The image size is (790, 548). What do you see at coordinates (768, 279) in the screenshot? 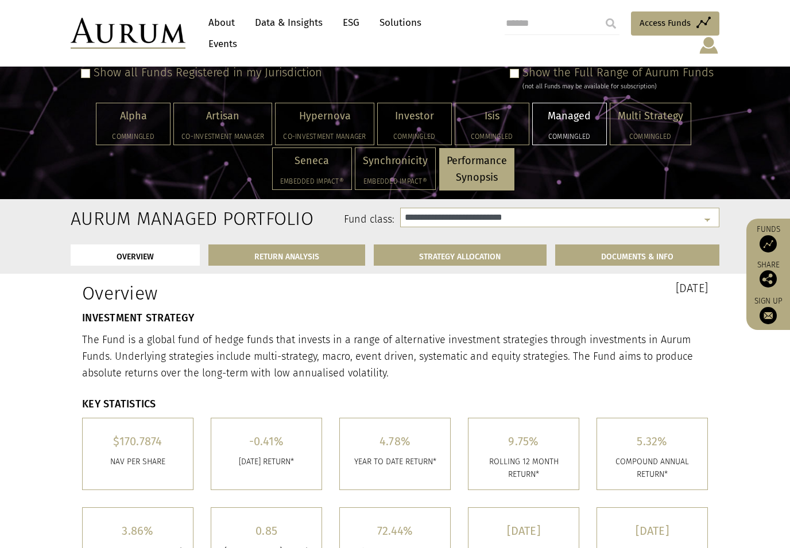
I see `img: Share this post` at bounding box center [768, 279].